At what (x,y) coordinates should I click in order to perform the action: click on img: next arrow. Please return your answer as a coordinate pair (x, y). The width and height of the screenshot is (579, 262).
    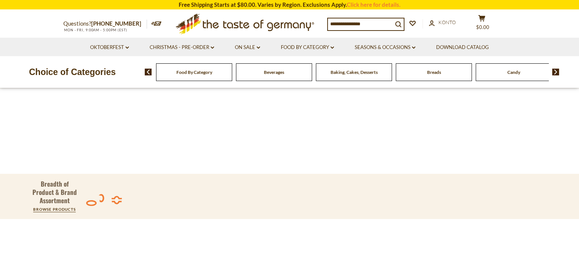
    Looking at the image, I should click on (556, 72).